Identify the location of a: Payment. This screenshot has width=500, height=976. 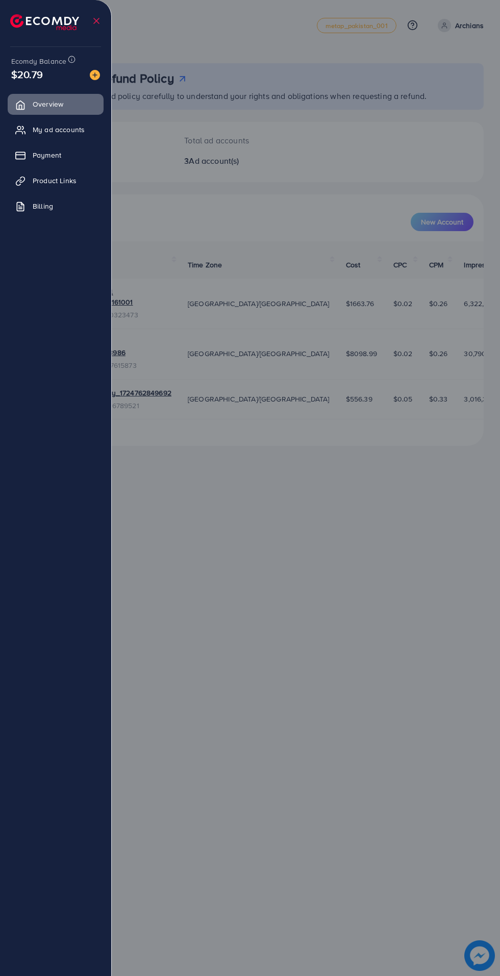
(56, 155).